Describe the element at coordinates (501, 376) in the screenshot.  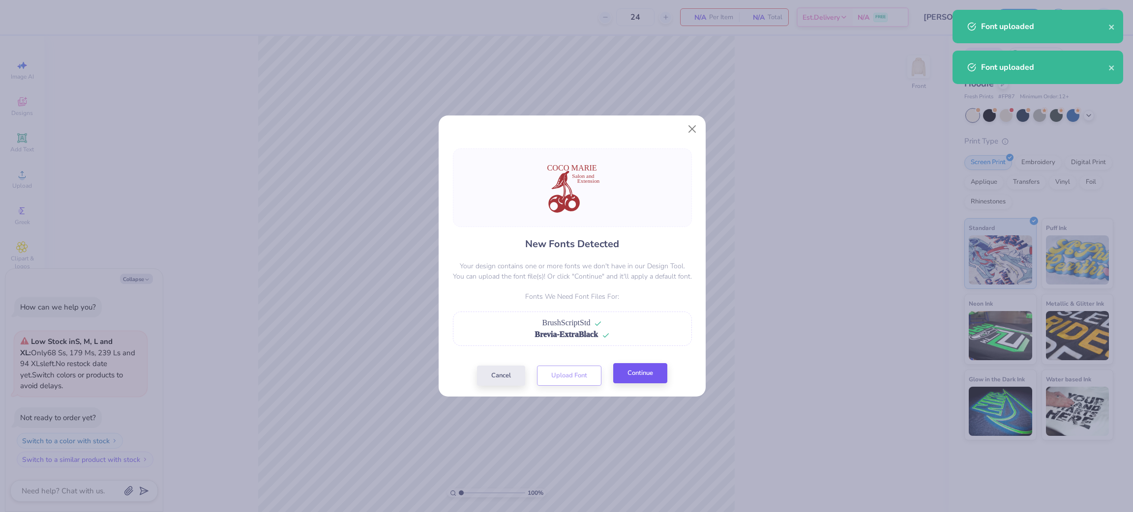
I see `button: Cancel` at that location.